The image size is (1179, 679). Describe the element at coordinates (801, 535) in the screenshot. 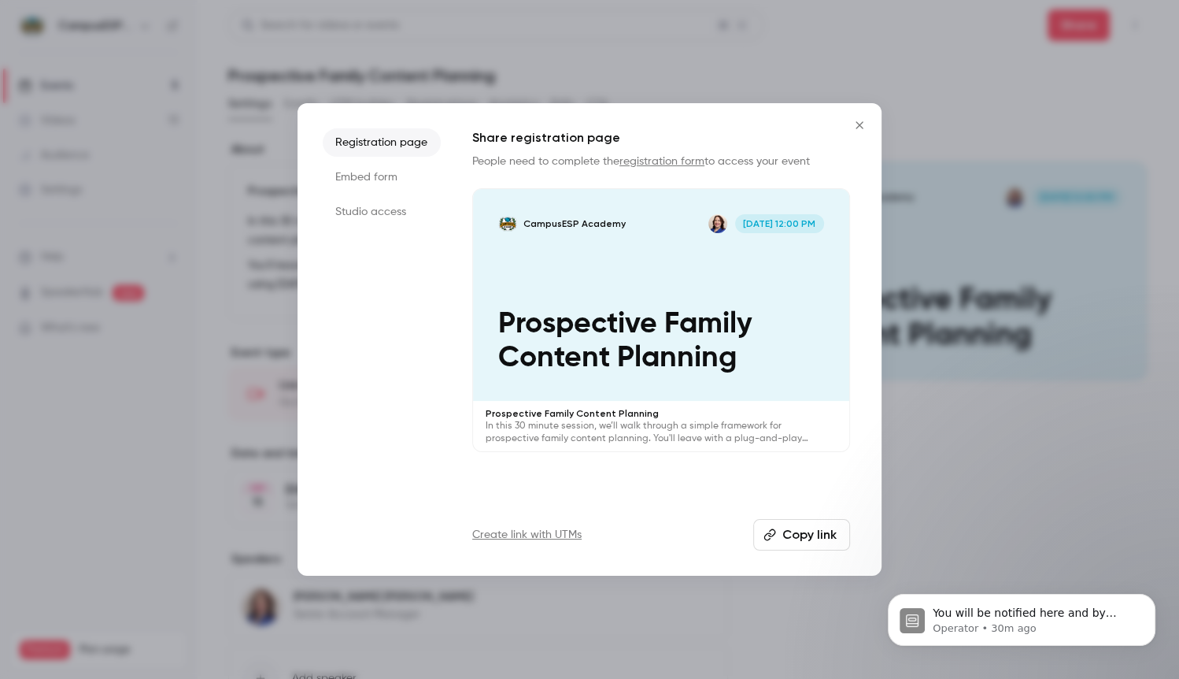

I see `button: Copy link` at that location.